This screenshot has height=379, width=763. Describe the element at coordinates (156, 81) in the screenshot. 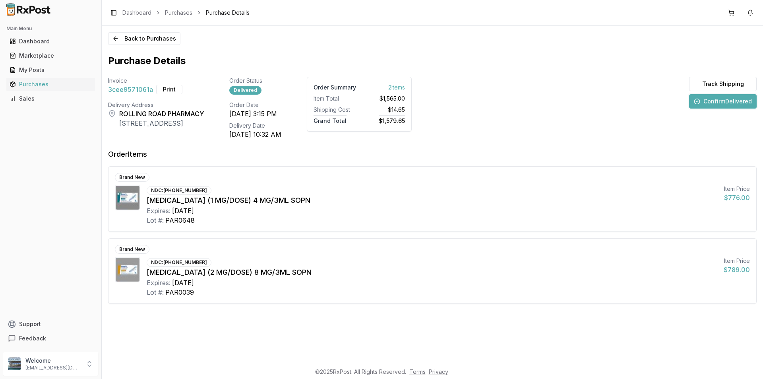

I see `div: Invoice` at that location.